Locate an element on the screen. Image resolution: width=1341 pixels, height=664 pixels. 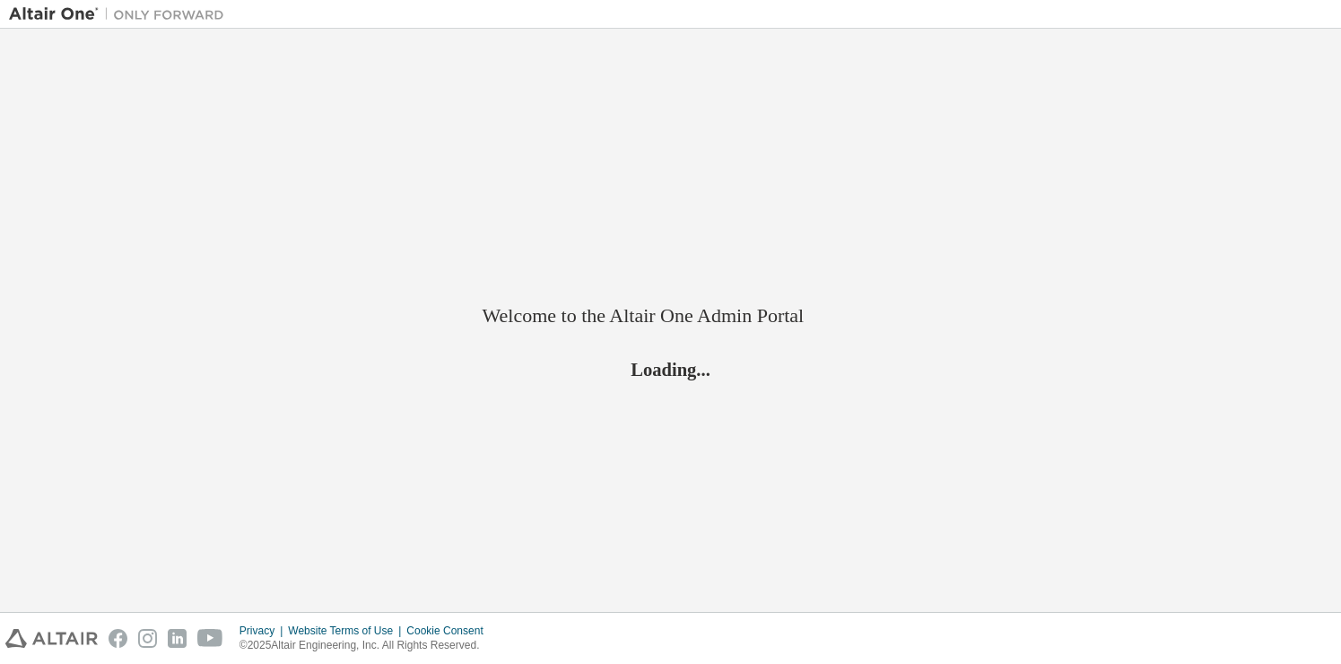
img: linkedin.svg is located at coordinates (177, 638).